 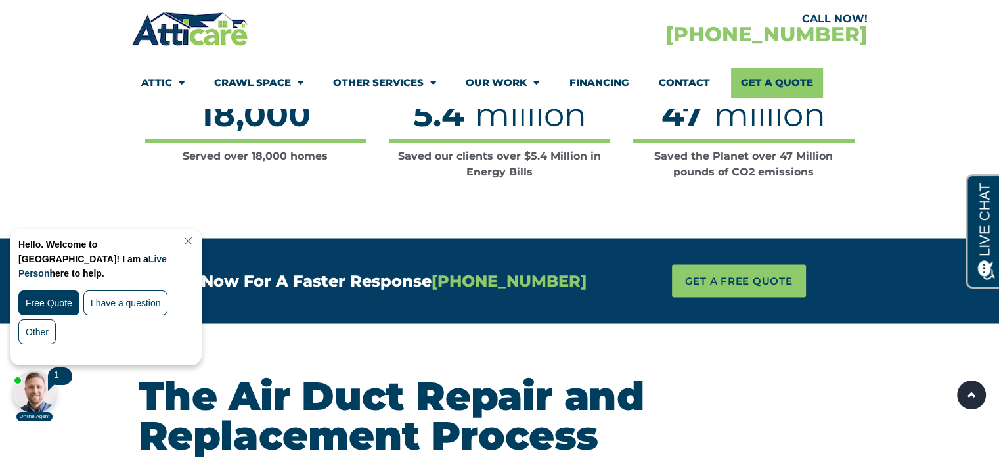 What do you see at coordinates (438, 114) in the screenshot?
I see `span: 5.4` at bounding box center [438, 114].